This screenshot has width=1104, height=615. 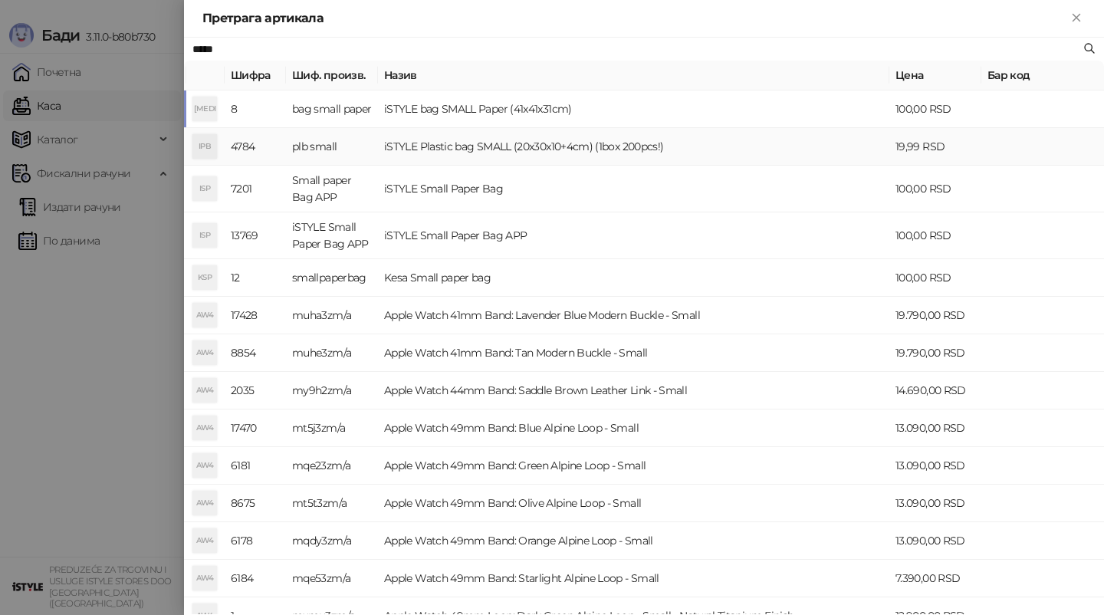 What do you see at coordinates (255, 315) in the screenshot?
I see `td: 17428` at bounding box center [255, 315].